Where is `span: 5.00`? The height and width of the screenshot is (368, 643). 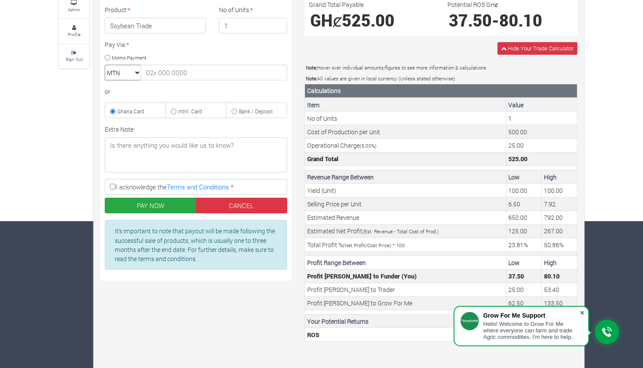
span: 5.00 is located at coordinates (366, 146).